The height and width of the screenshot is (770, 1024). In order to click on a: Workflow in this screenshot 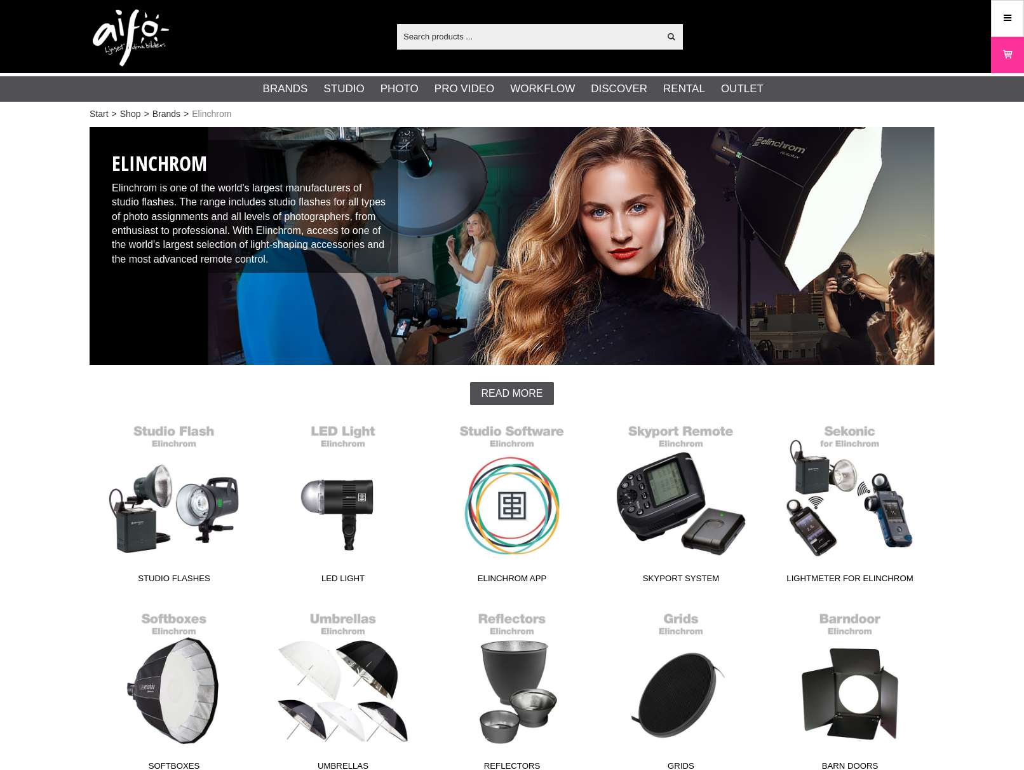, I will do `click(543, 89)`.